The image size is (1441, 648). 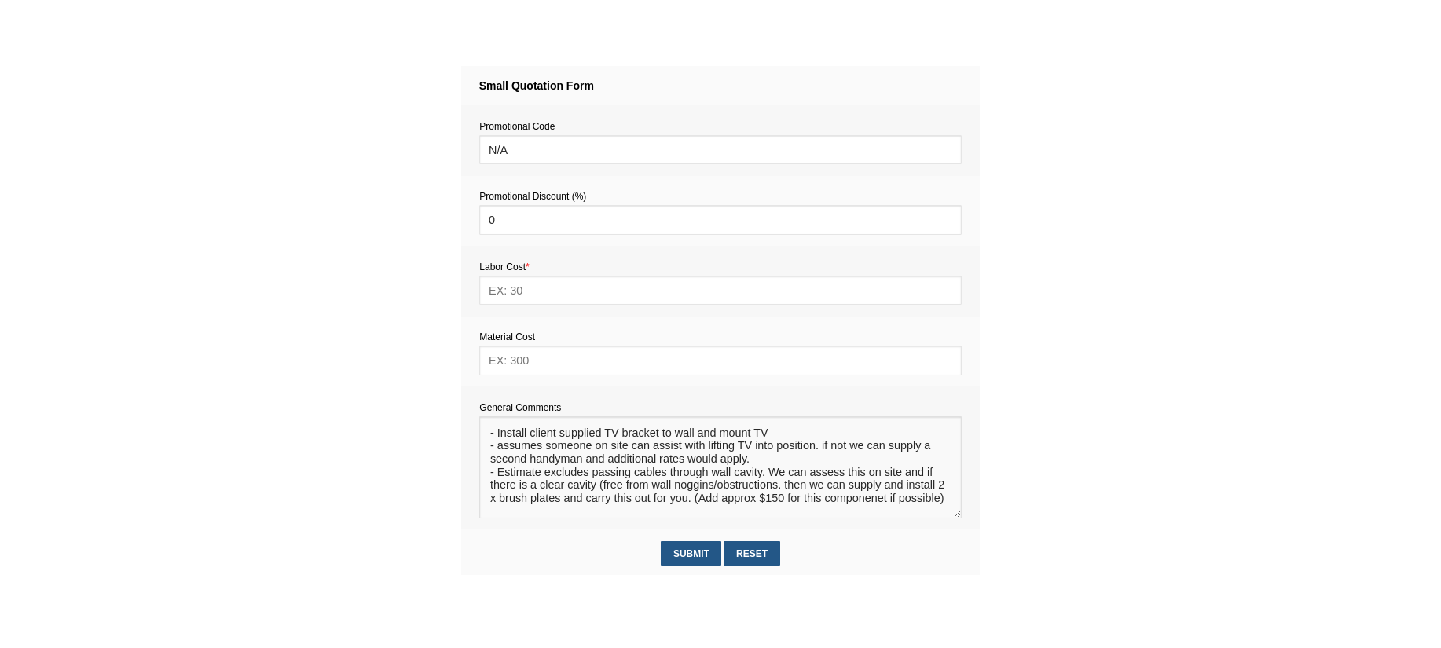 I want to click on span: Material Cost, so click(x=507, y=337).